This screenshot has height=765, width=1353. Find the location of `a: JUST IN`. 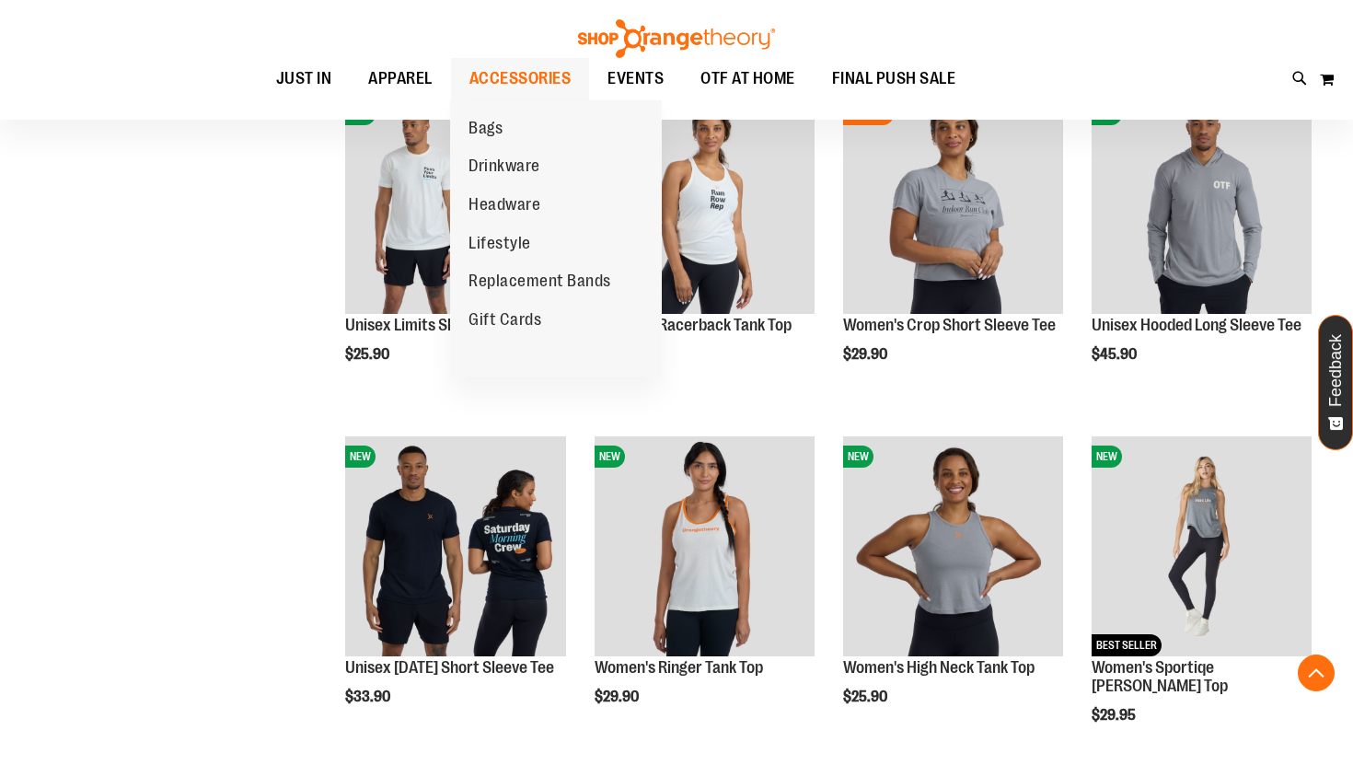

a: JUST IN is located at coordinates (304, 79).